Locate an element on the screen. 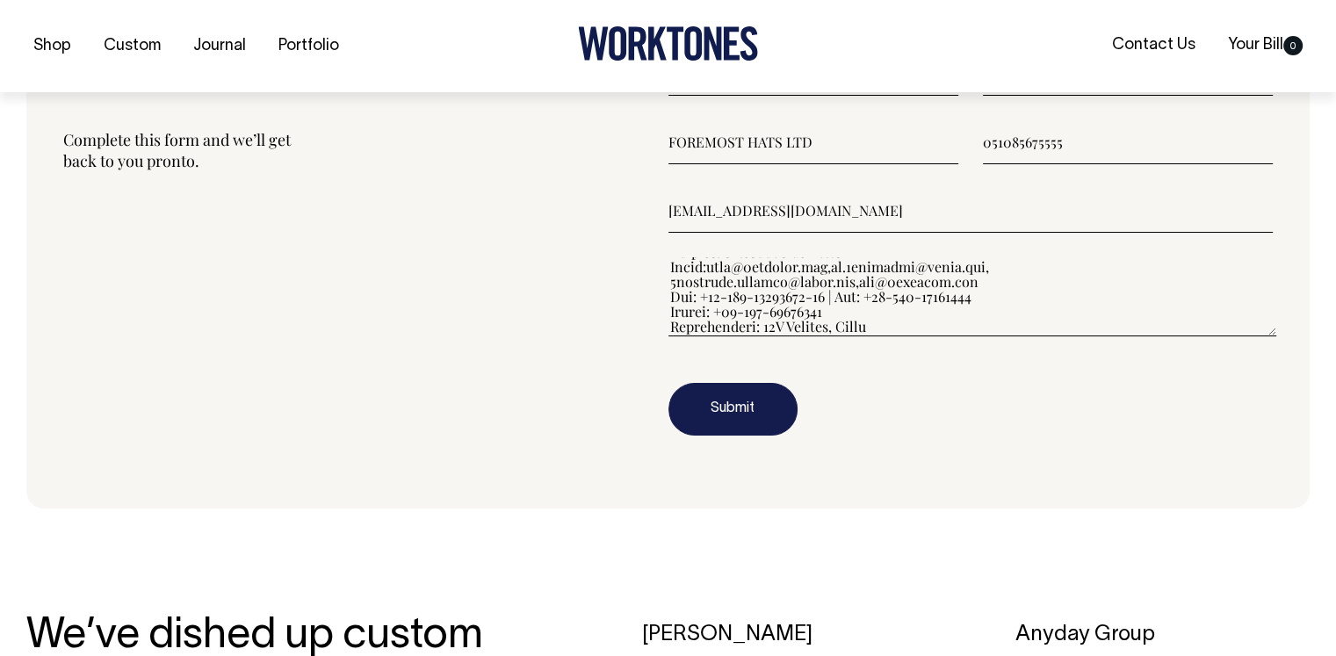 This screenshot has height=656, width=1336. input: Business name is located at coordinates (814, 142).